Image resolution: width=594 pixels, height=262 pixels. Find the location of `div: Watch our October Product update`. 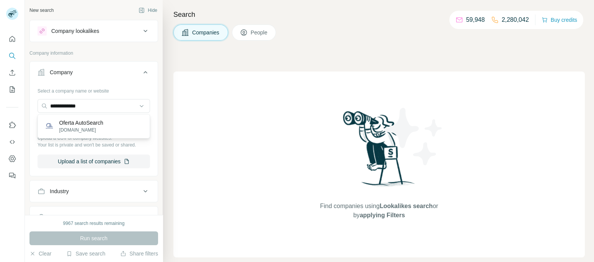

div: Watch our October Product update is located at coordinates (205, 10).